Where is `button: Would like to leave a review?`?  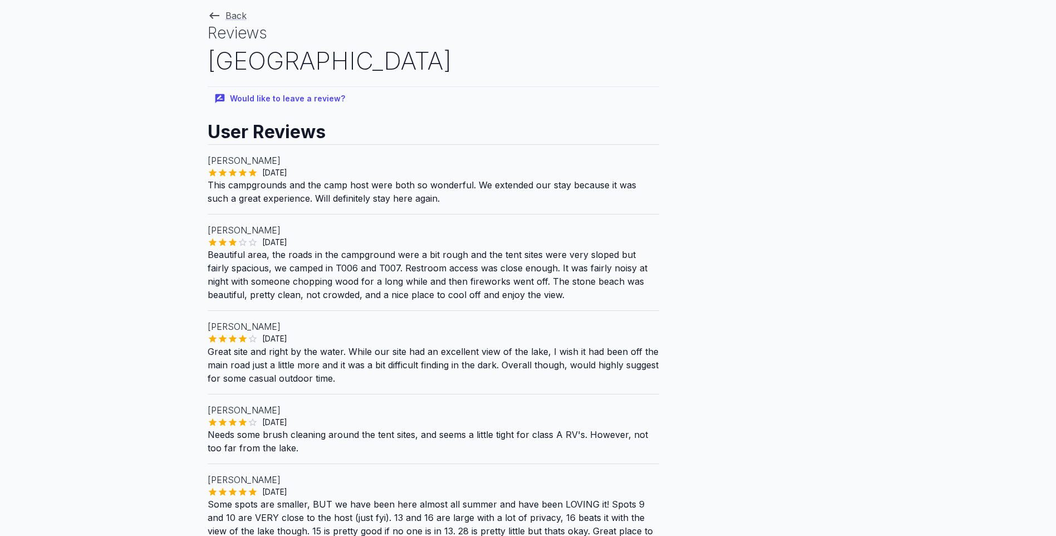 button: Would like to leave a review? is located at coordinates (281, 99).